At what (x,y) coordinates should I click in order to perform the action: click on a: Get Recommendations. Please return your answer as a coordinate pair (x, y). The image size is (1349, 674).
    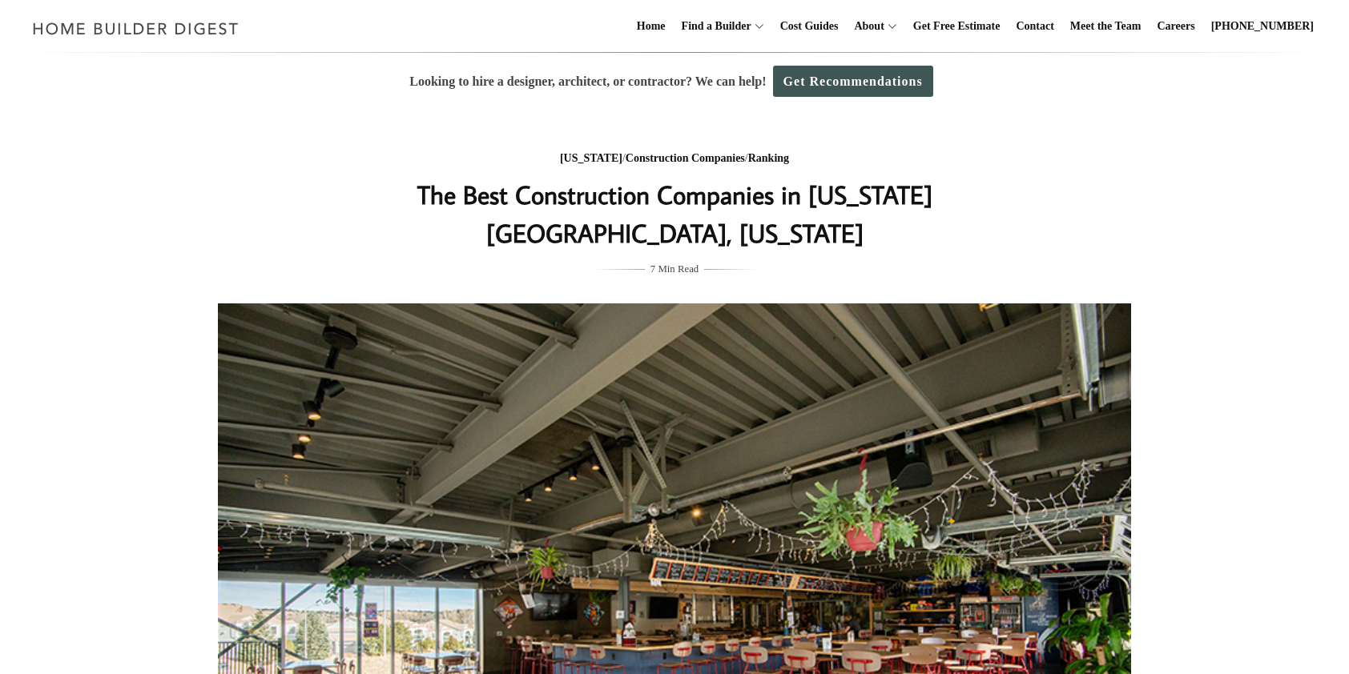
    Looking at the image, I should click on (853, 81).